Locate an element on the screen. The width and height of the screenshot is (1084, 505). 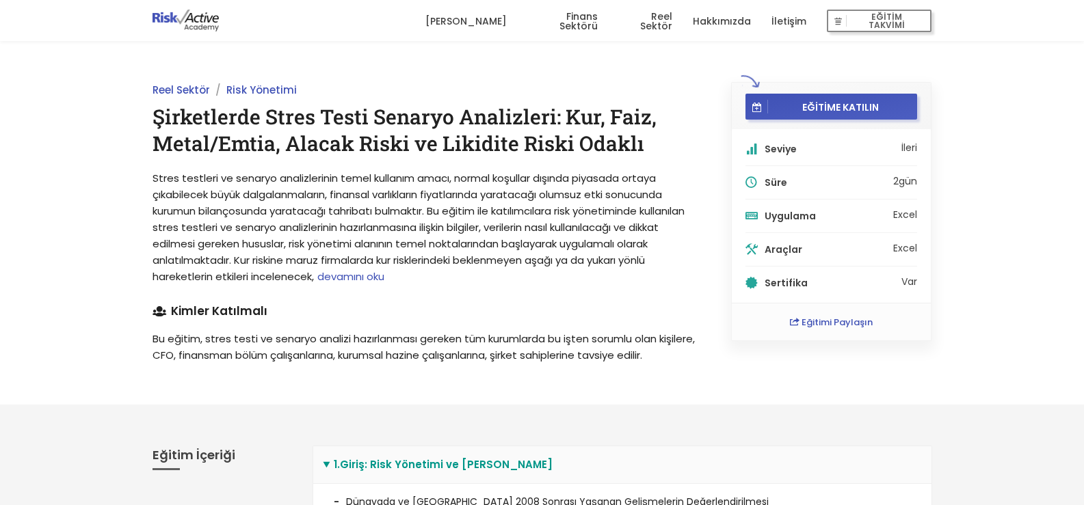
h5: Seviye is located at coordinates (832, 149).